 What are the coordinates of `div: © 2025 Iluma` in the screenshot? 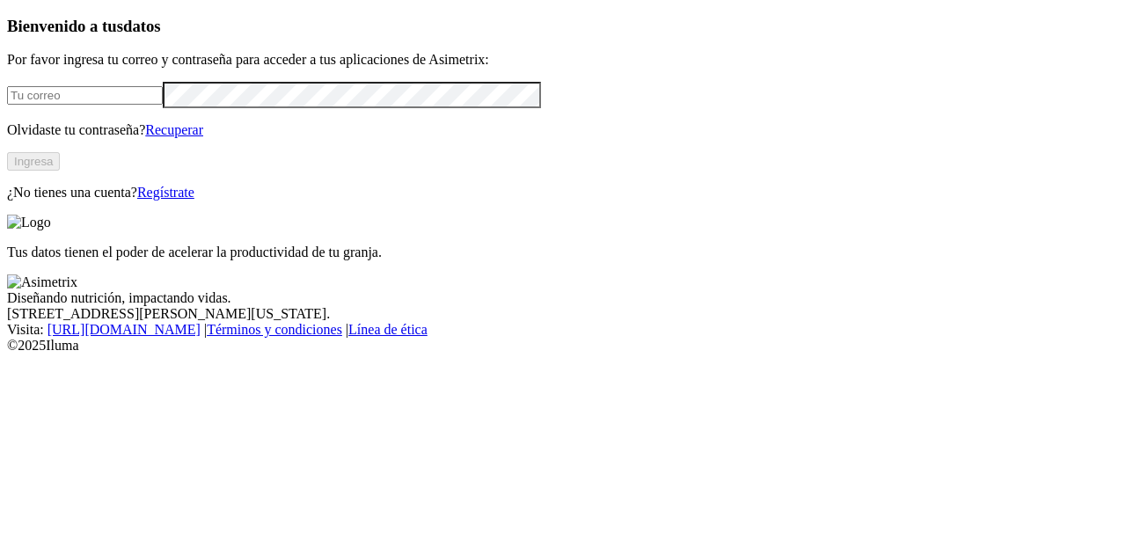 It's located at (563, 346).